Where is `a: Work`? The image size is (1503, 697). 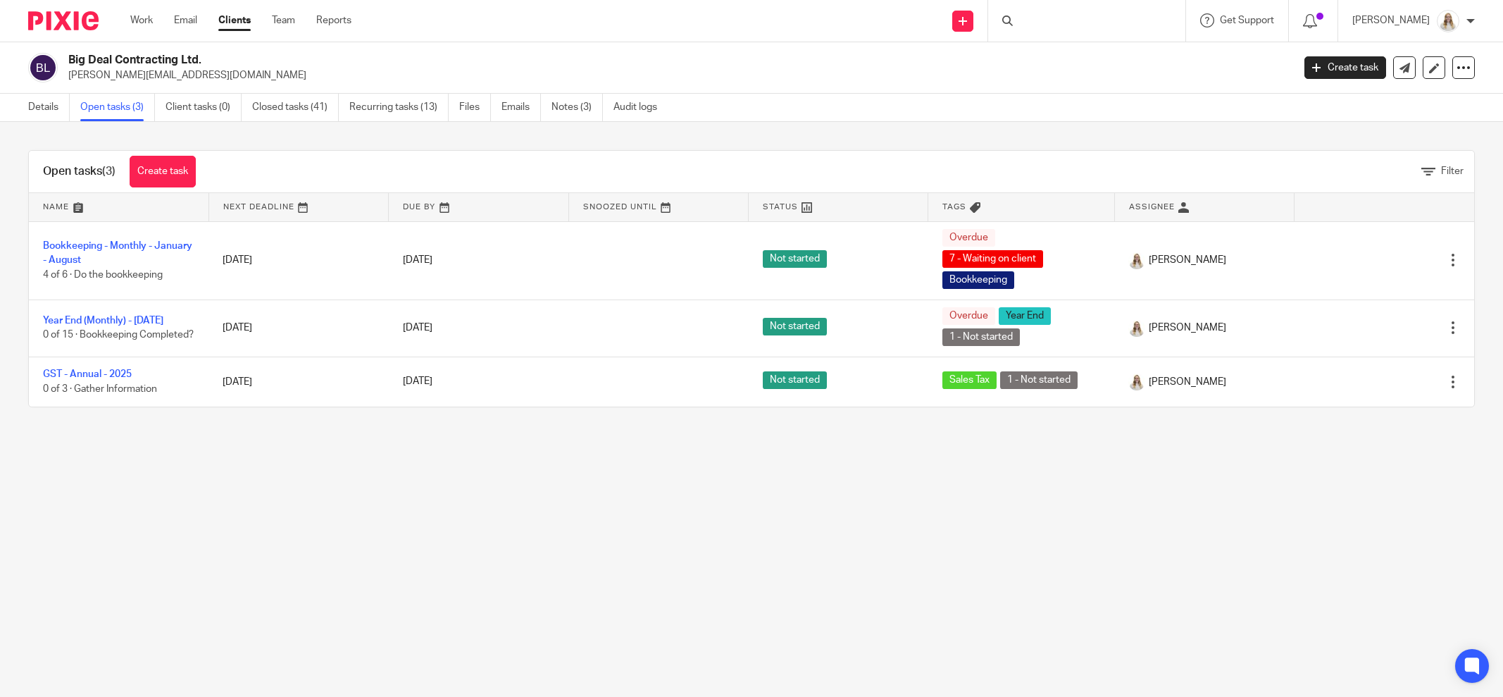
a: Work is located at coordinates (142, 20).